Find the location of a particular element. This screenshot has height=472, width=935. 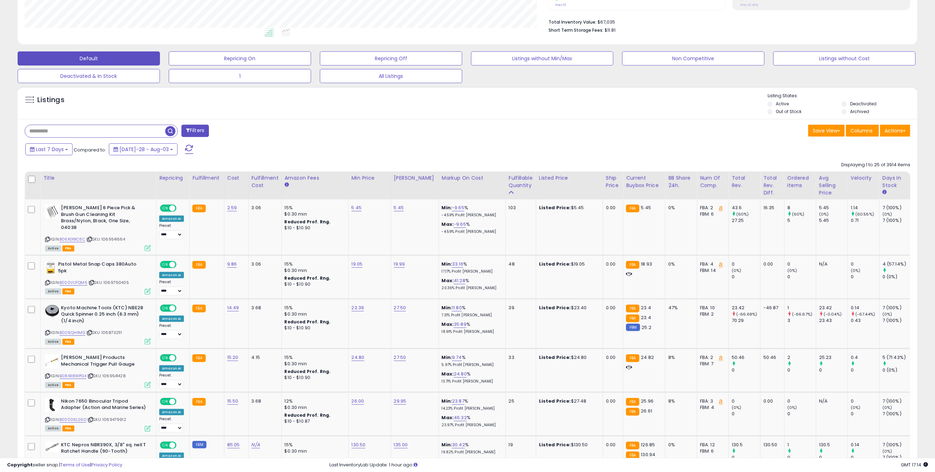

span: 5.45 is located at coordinates (646, 207).